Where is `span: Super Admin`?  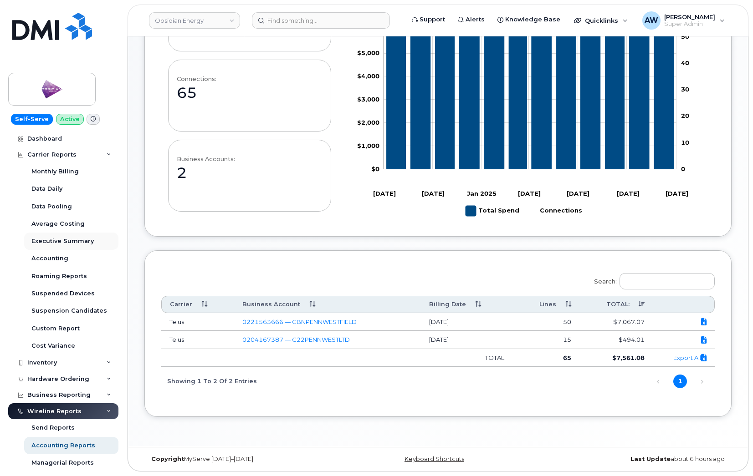 span: Super Admin is located at coordinates (689, 24).